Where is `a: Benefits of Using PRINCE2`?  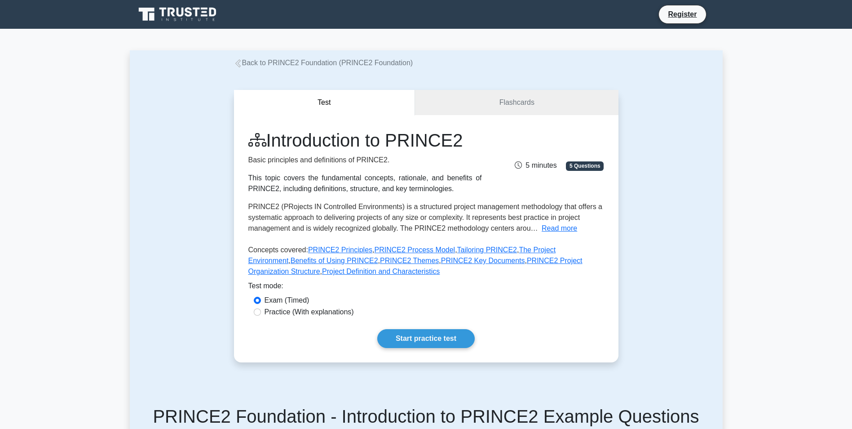 a: Benefits of Using PRINCE2 is located at coordinates (334, 260).